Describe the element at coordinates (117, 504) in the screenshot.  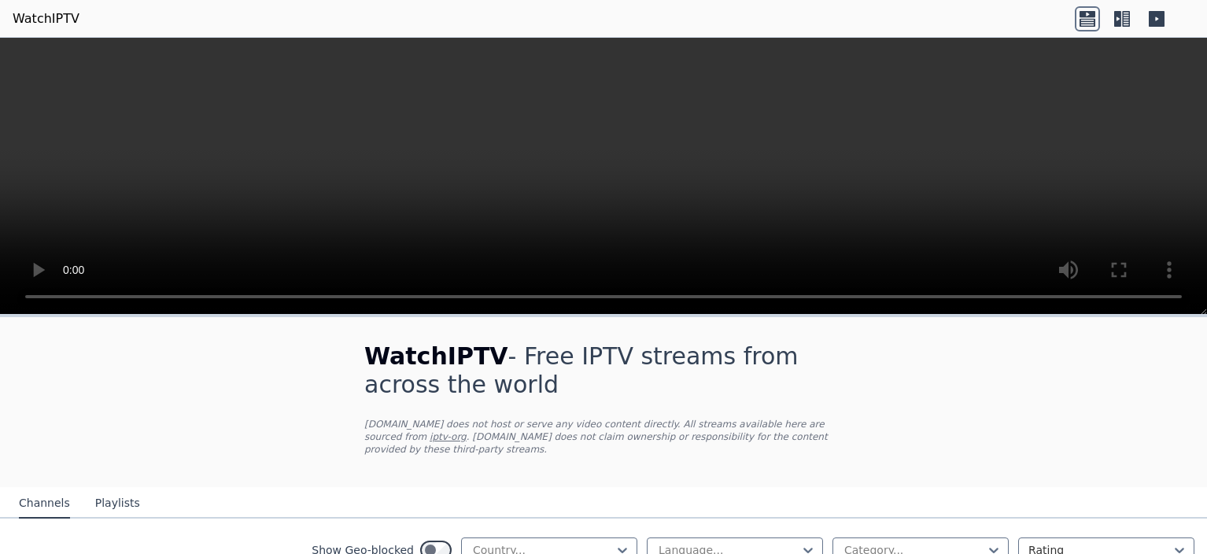
I see `button: Playlists` at that location.